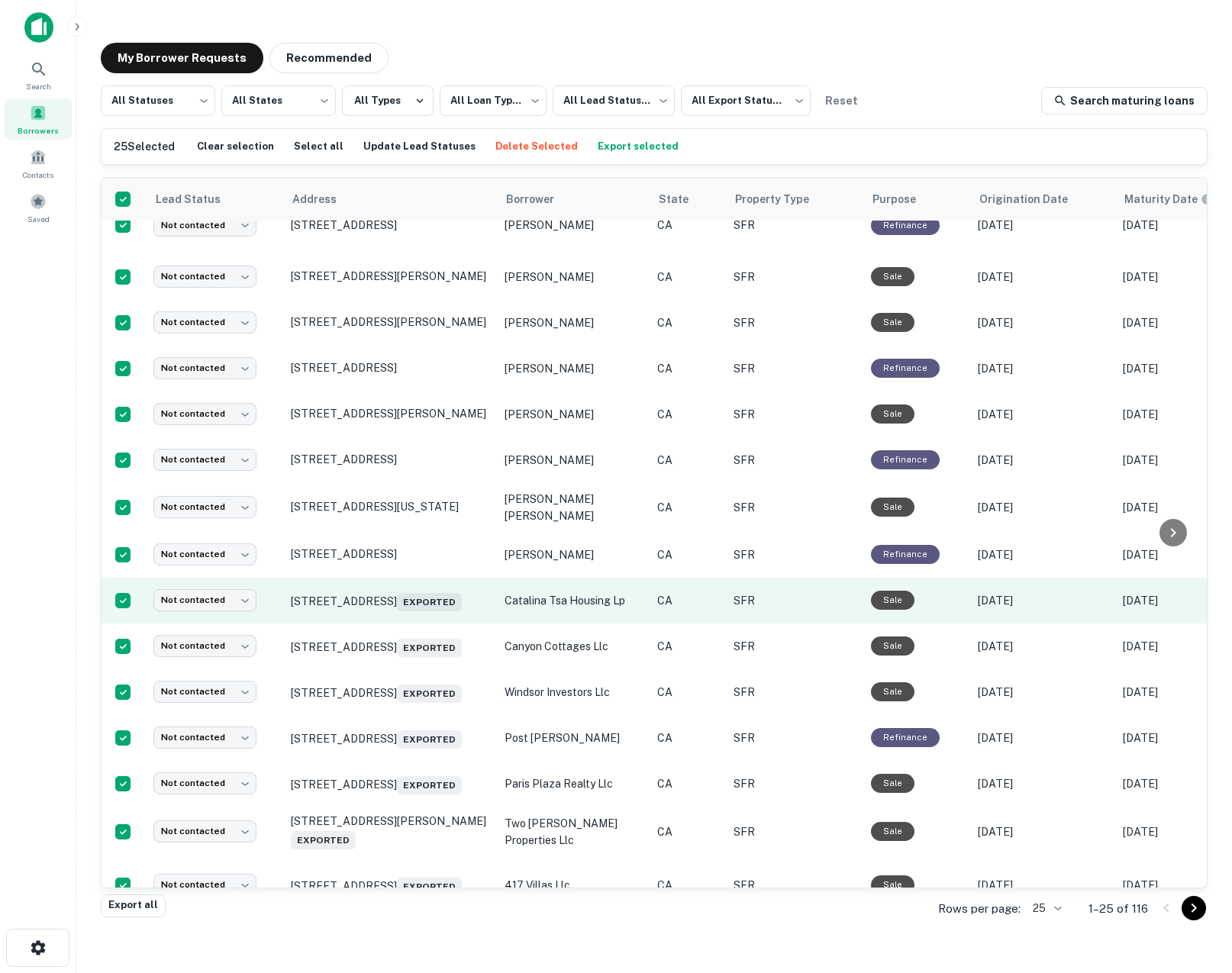  Describe the element at coordinates (903, 199) in the screenshot. I see `span: Purpose` at that location.